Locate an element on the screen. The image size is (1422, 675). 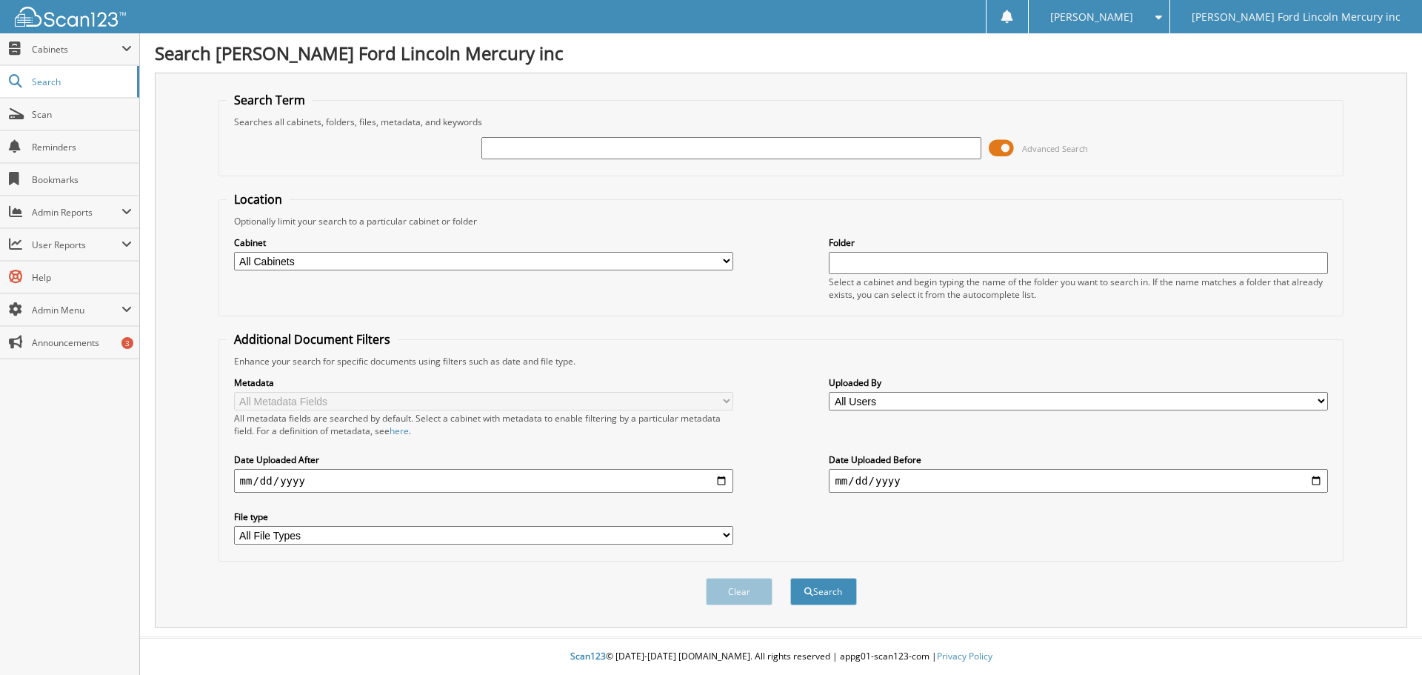
a: here is located at coordinates (399, 430).